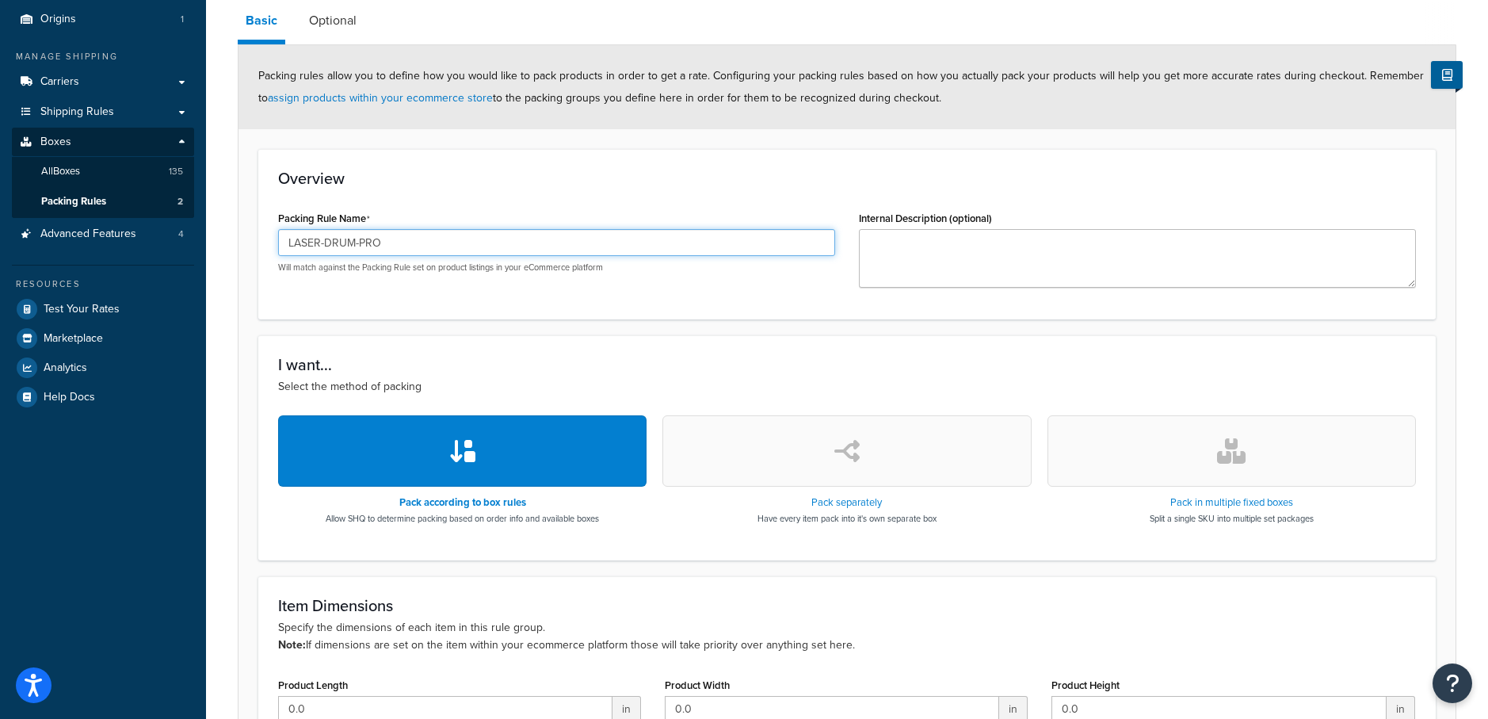 The image size is (1488, 719). Describe the element at coordinates (847, 605) in the screenshot. I see `h3: Item Dimensions` at that location.